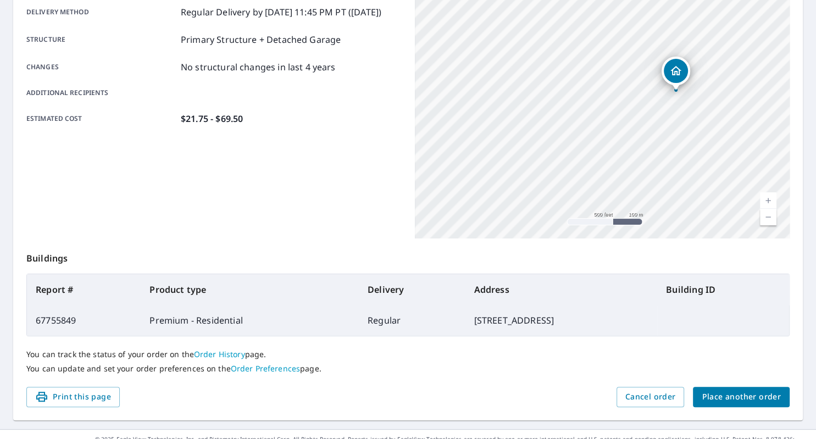  Describe the element at coordinates (73, 397) in the screenshot. I see `button: Print this page` at that location.